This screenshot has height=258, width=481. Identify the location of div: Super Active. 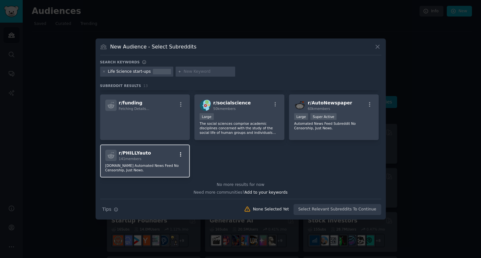
(323, 117).